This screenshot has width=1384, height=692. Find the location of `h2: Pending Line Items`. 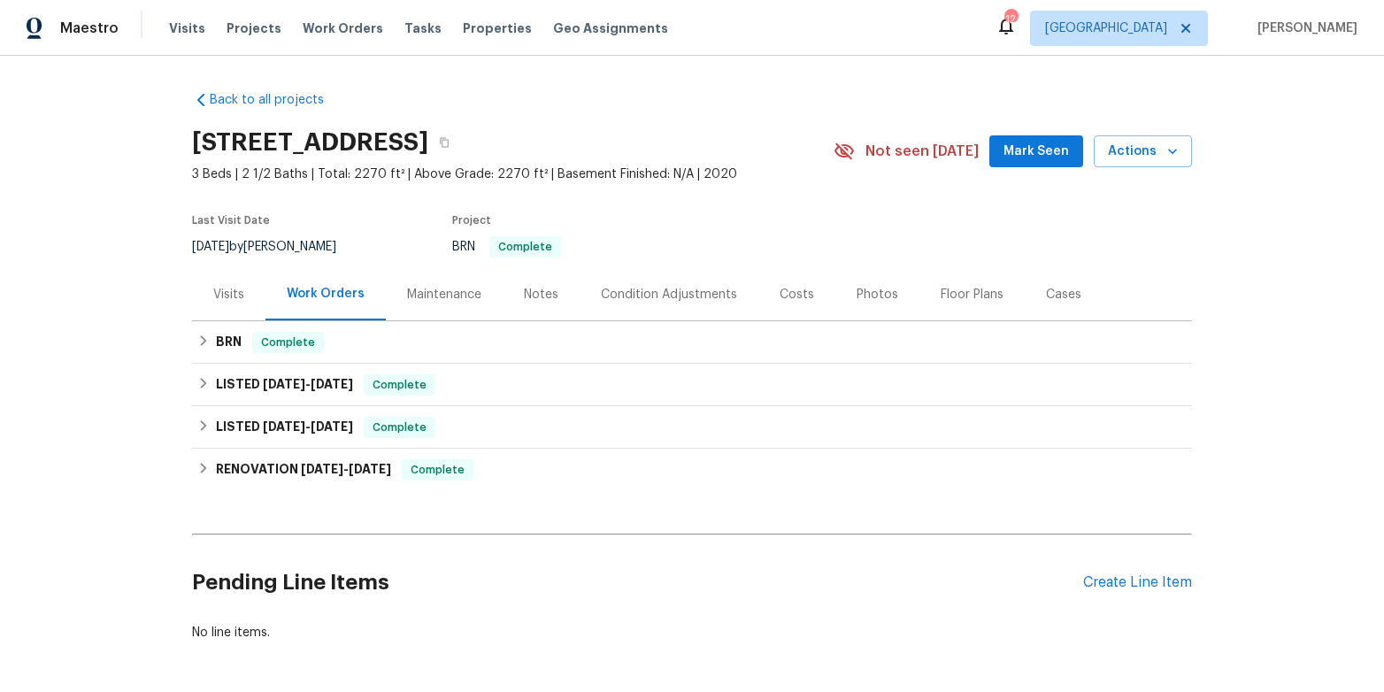

h2: Pending Line Items is located at coordinates (637, 582).